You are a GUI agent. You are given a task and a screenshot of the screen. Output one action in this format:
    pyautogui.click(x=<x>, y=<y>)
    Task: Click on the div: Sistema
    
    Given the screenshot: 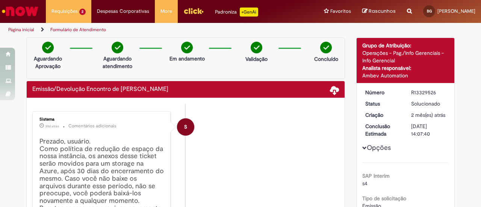 What is the action you would take?
    pyautogui.click(x=102, y=119)
    